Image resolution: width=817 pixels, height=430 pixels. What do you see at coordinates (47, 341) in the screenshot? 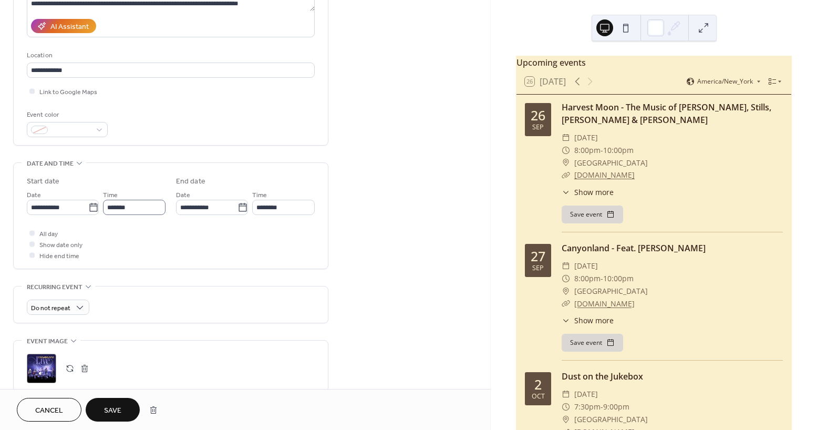
I see `span: Event image` at bounding box center [47, 341].